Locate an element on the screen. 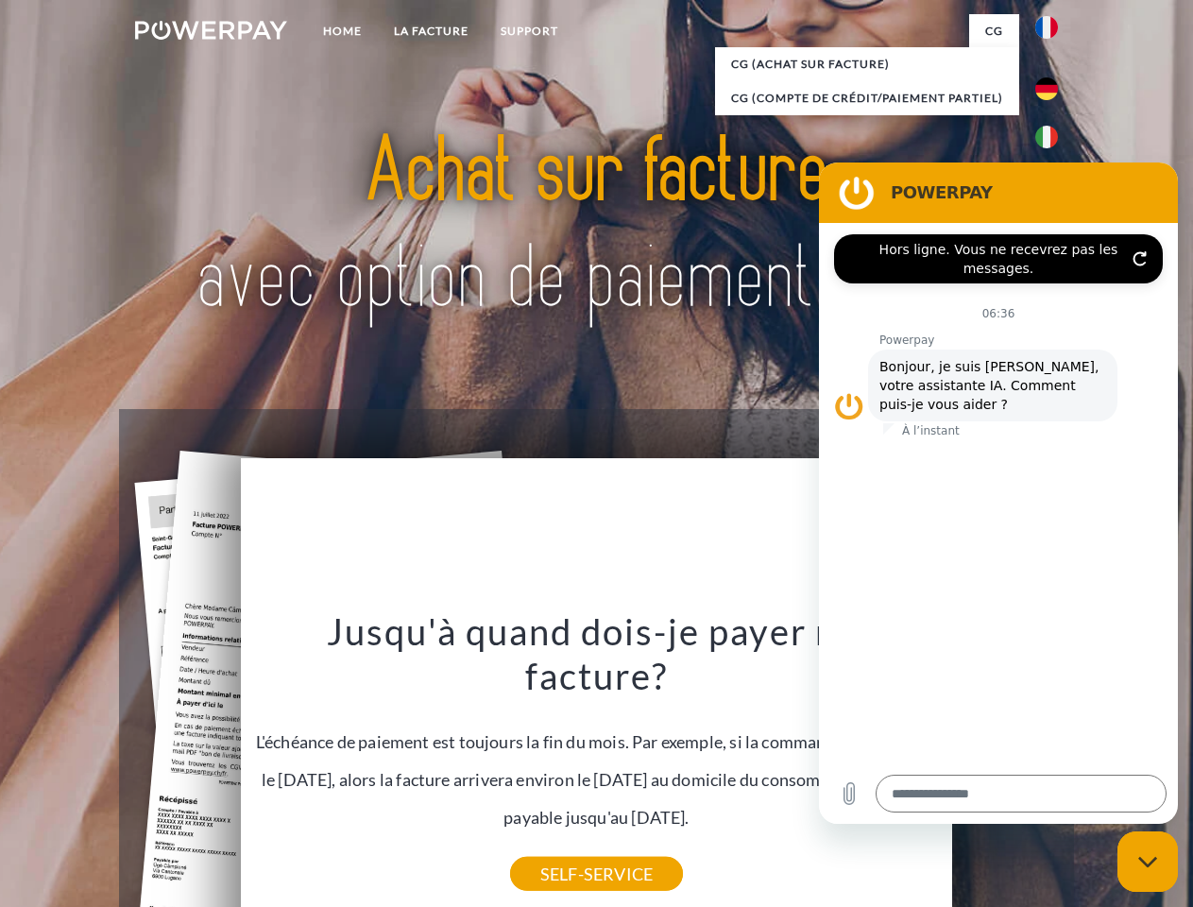  p: Ce chat est enregistré à l’aide d’un service cloud et est soumis aux conditions de notre . is located at coordinates (180, 98).